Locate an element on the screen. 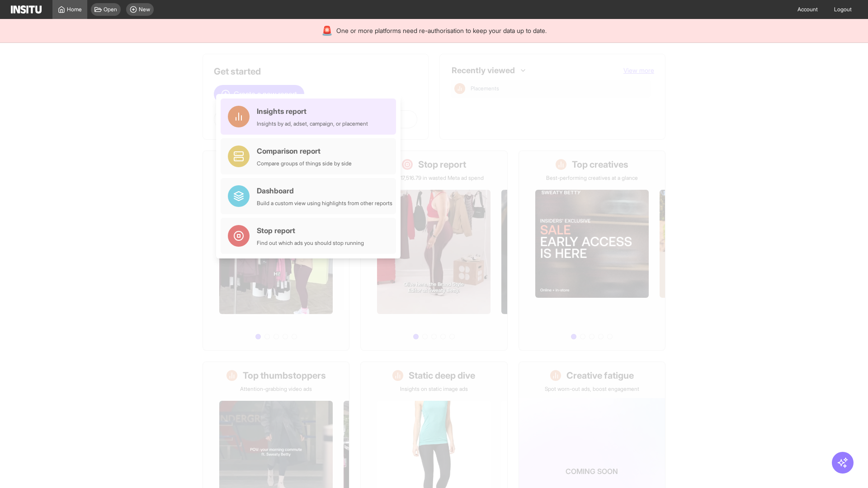  span: One or more platforms need re-authorisation to keep your data up to date. is located at coordinates (441, 31).